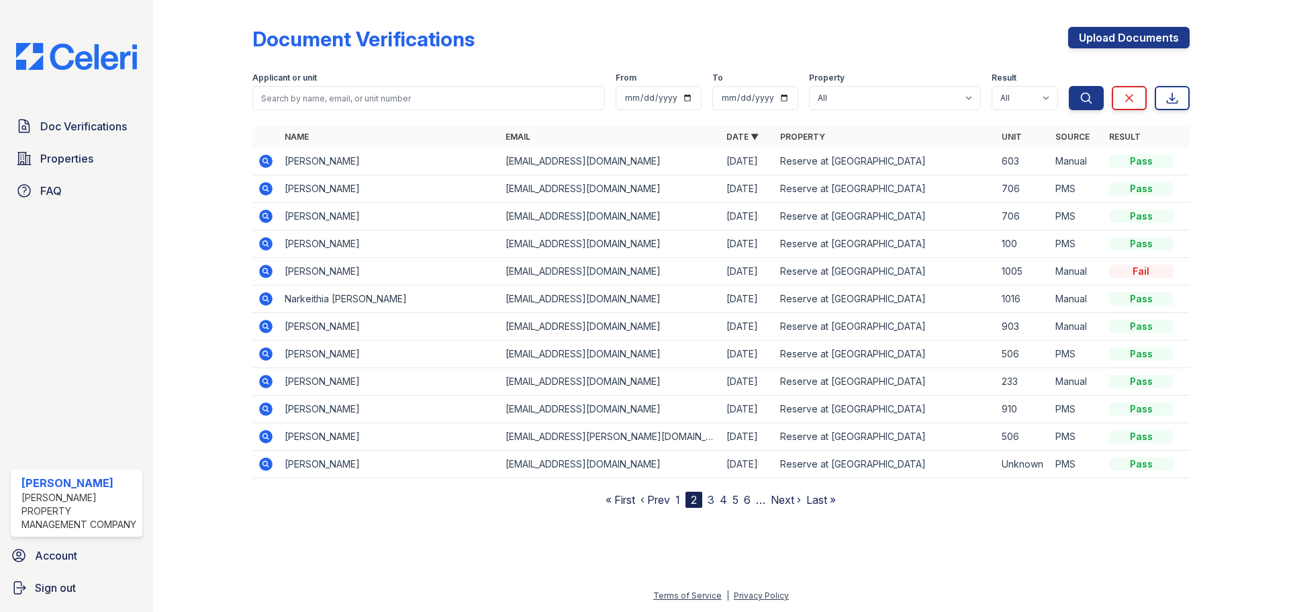 The image size is (1289, 612). I want to click on td: 910, so click(1023, 409).